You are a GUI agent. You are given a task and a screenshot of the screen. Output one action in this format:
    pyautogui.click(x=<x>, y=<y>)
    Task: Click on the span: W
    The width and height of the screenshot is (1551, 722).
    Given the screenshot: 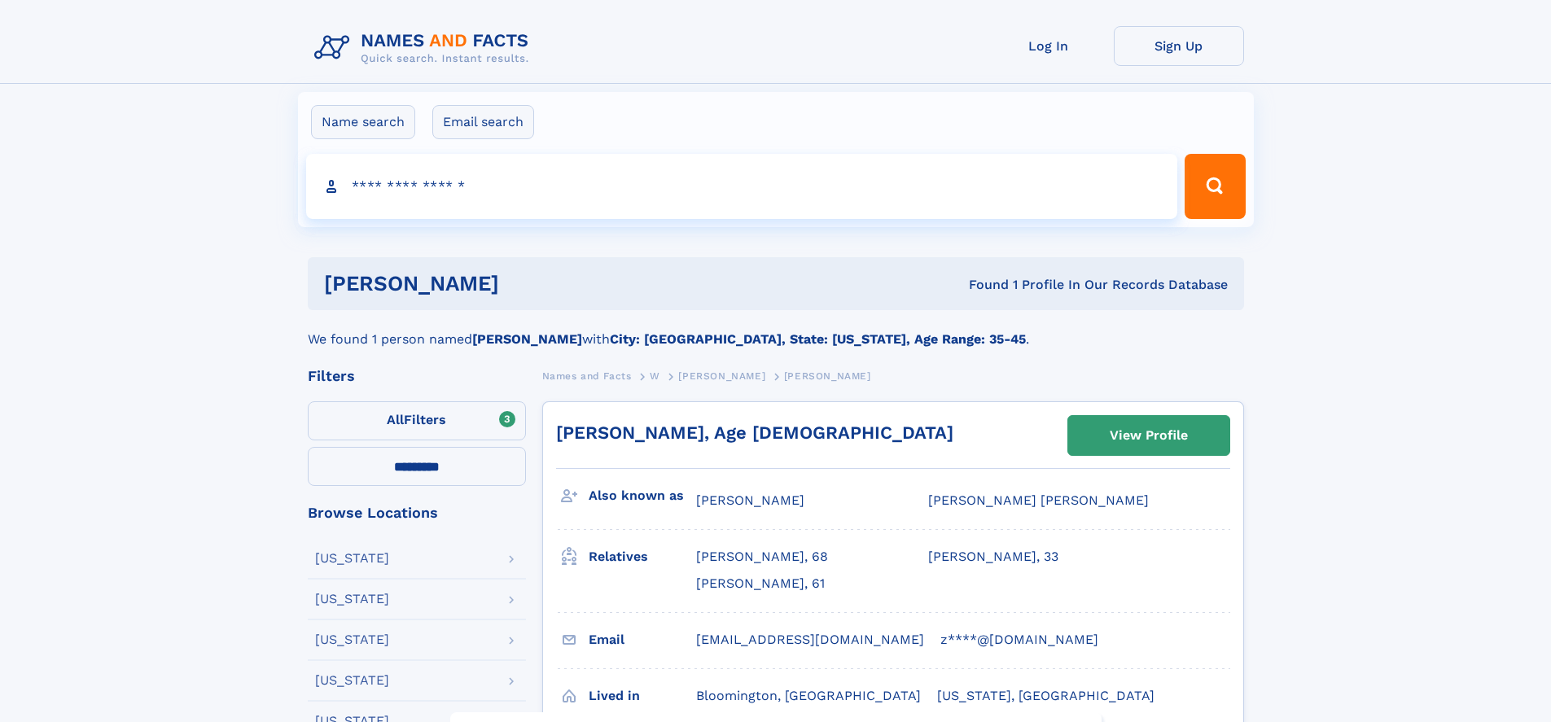 What is the action you would take?
    pyautogui.click(x=654, y=376)
    